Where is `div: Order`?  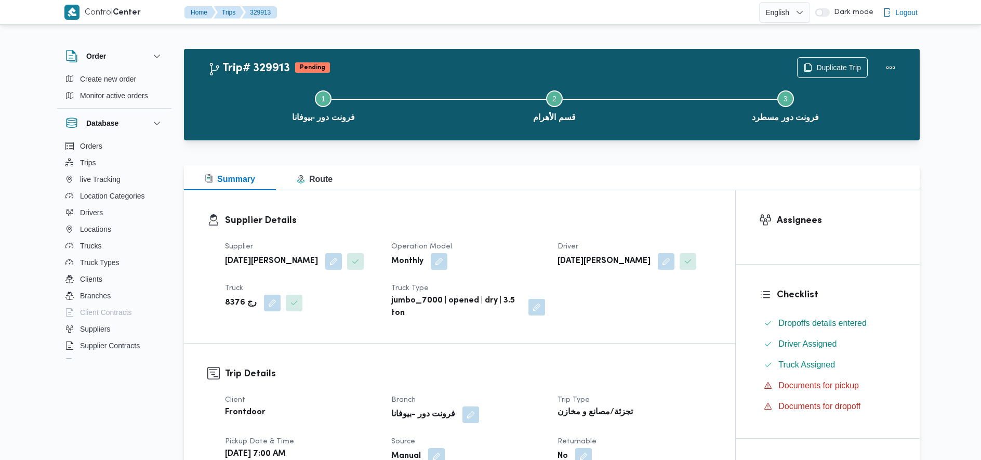
div: Order is located at coordinates (114, 89).